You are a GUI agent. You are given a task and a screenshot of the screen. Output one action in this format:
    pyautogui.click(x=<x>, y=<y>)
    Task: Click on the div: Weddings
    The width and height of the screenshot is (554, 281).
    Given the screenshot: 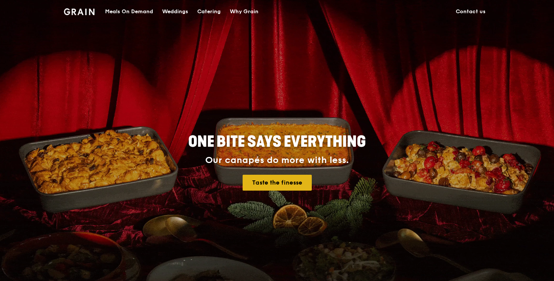 What is the action you would take?
    pyautogui.click(x=175, y=12)
    